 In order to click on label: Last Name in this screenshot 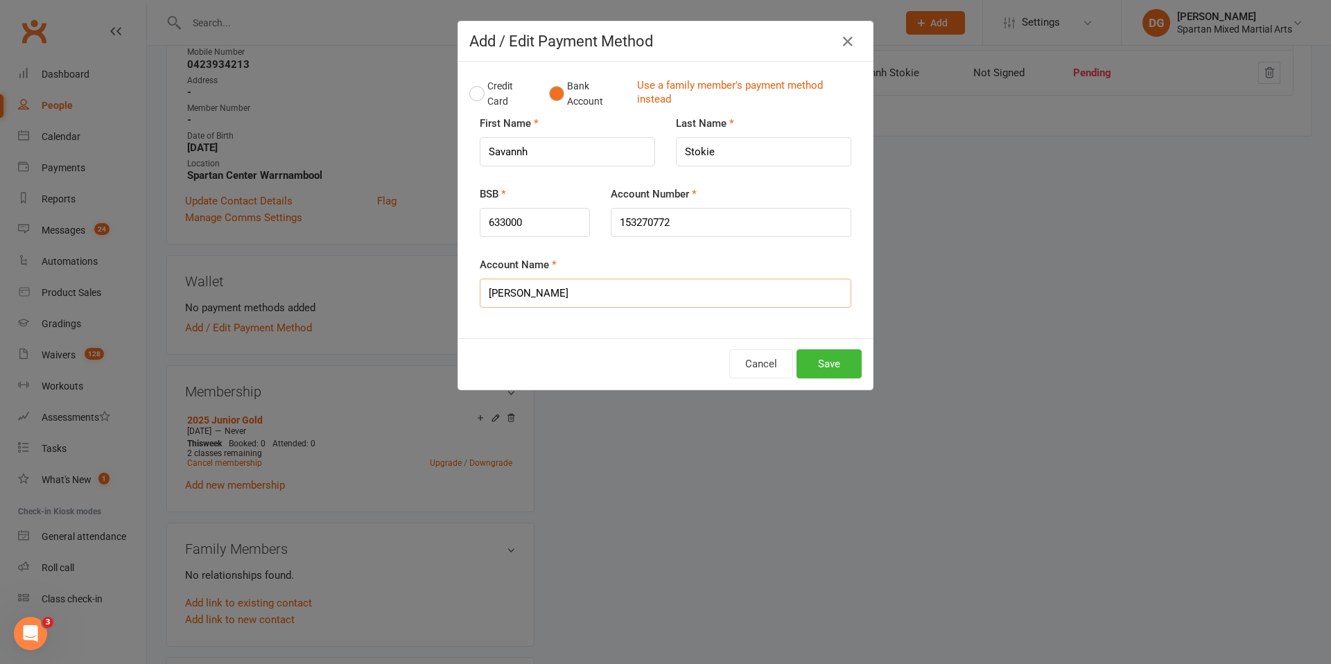, I will do `click(705, 123)`.